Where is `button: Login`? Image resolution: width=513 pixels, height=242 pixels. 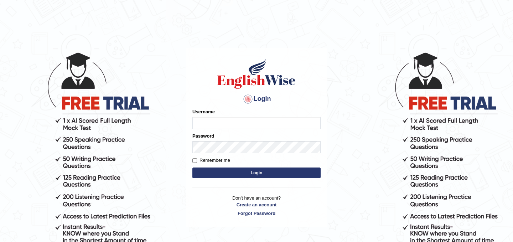
button: Login is located at coordinates (256, 173).